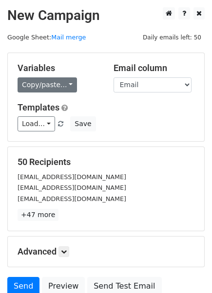  Describe the element at coordinates (83, 124) in the screenshot. I see `button: Save` at that location.